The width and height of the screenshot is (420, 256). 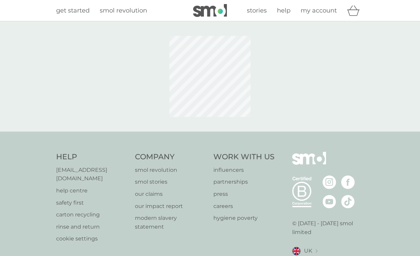 I want to click on a: help centre, so click(x=92, y=191).